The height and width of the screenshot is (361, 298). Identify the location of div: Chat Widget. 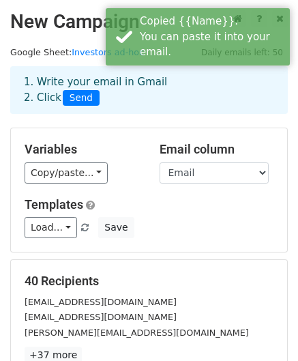
(264, 328).